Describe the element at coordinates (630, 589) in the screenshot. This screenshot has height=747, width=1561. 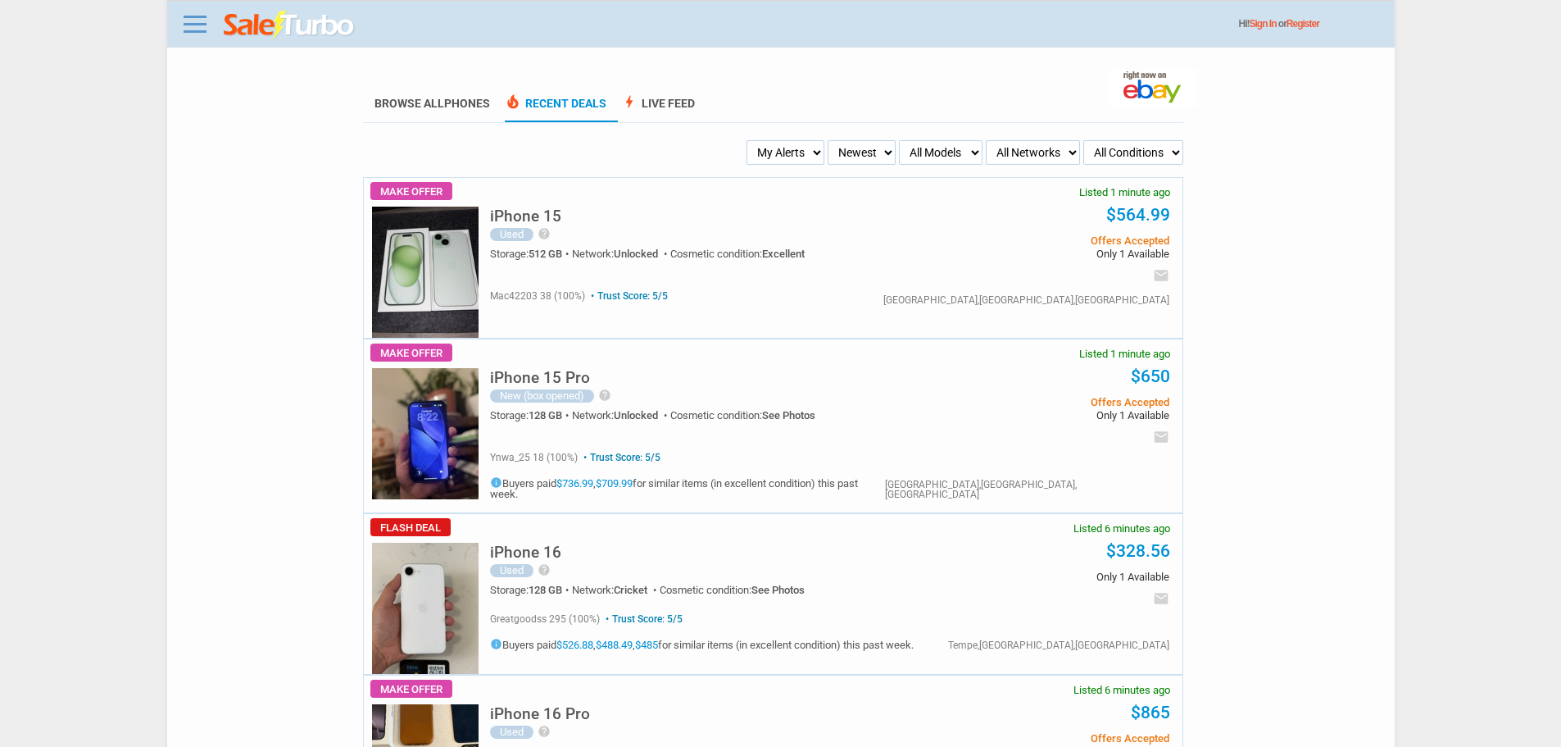
I see `span: Cricket` at that location.